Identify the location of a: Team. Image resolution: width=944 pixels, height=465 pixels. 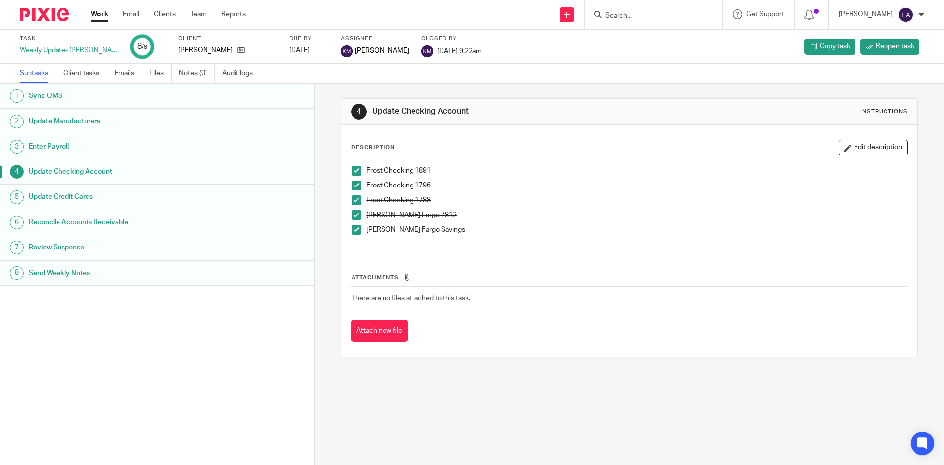
(198, 14).